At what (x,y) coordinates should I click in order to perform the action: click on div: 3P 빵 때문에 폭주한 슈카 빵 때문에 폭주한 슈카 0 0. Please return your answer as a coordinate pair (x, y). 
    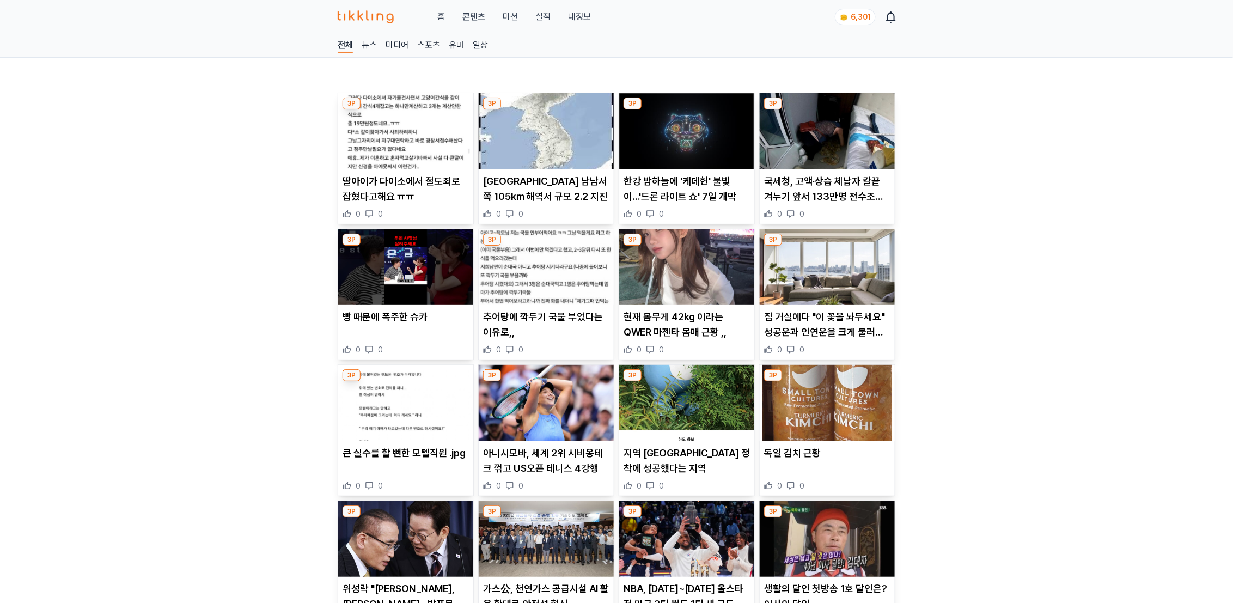
    Looking at the image, I should click on (406, 295).